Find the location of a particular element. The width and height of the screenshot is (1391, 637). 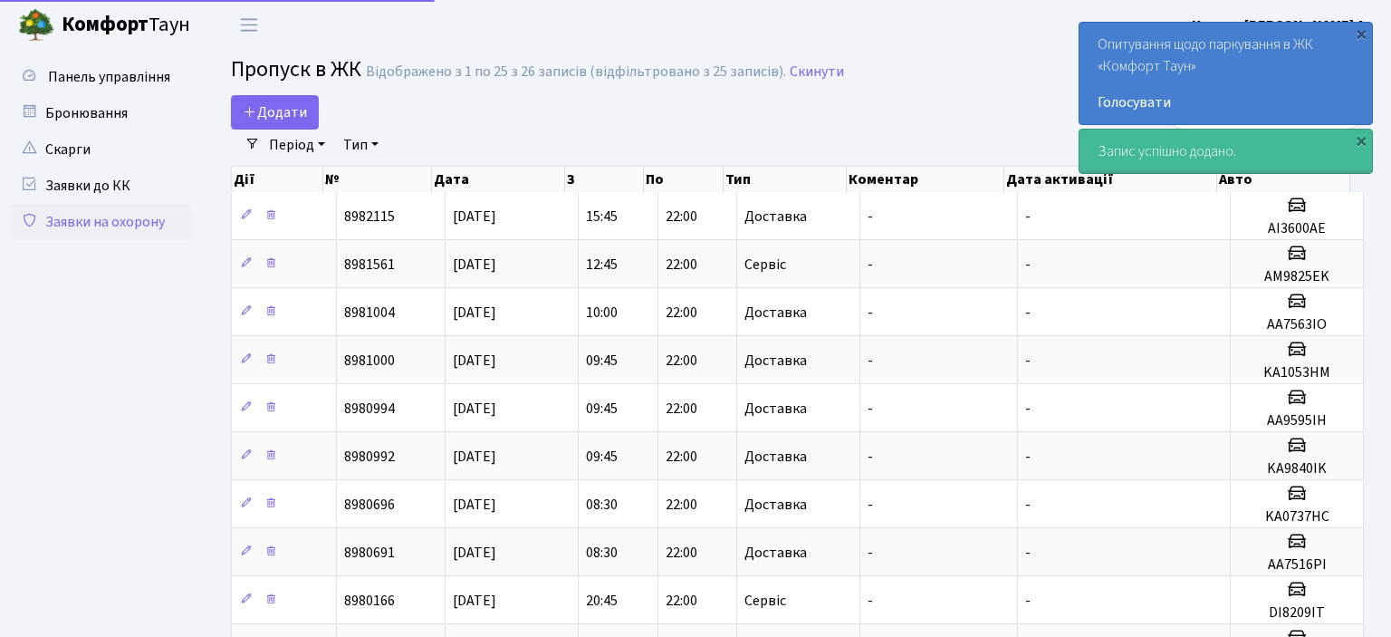

a: Заявки до КК is located at coordinates (100, 186).